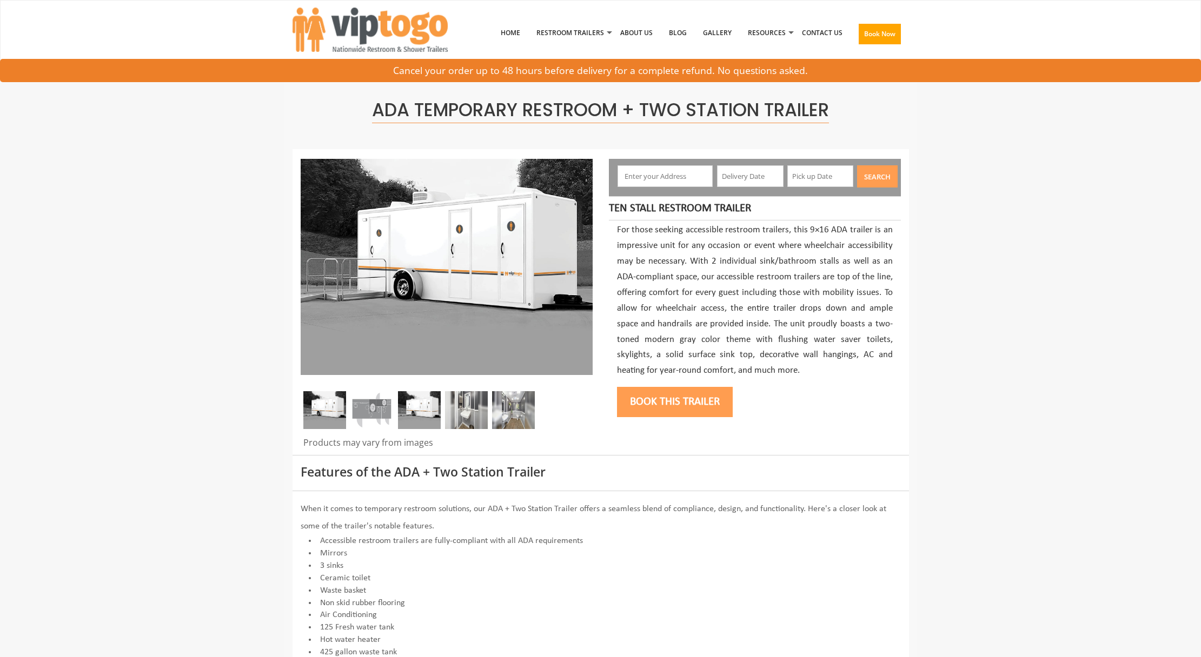 The image size is (1201, 657). I want to click on button: Book Now, so click(880, 34).